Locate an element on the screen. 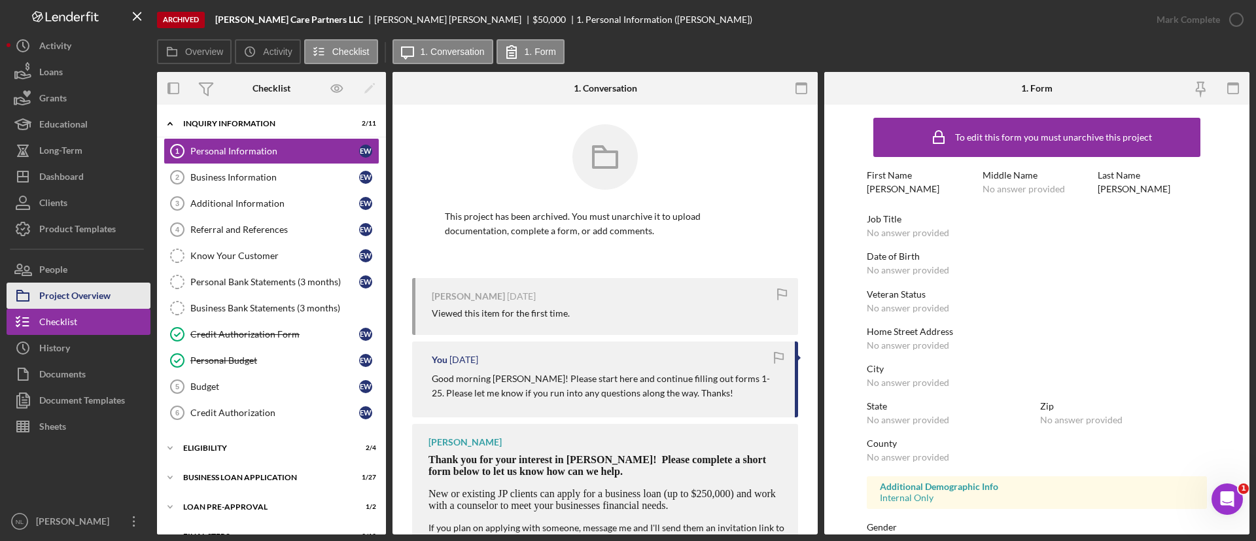 The width and height of the screenshot is (1256, 541). div: Referral and References is located at coordinates (275, 230).